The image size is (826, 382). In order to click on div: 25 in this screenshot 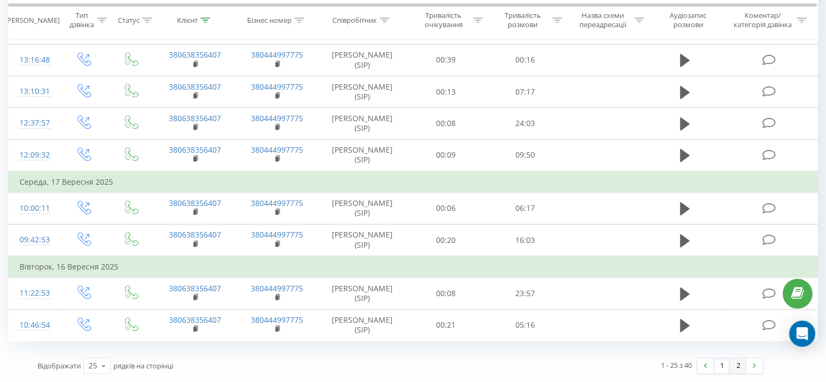, I will do `click(93, 366)`.